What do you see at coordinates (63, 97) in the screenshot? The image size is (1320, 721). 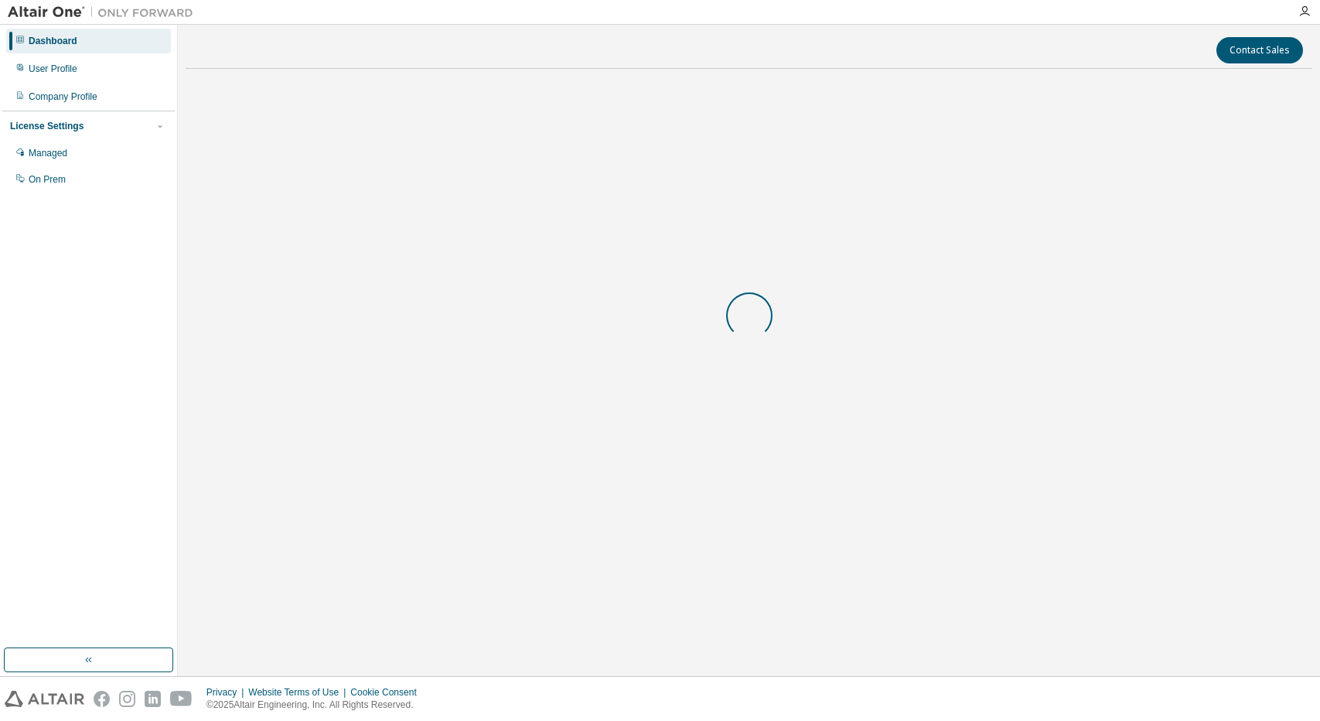 I see `div: Company Profile` at bounding box center [63, 97].